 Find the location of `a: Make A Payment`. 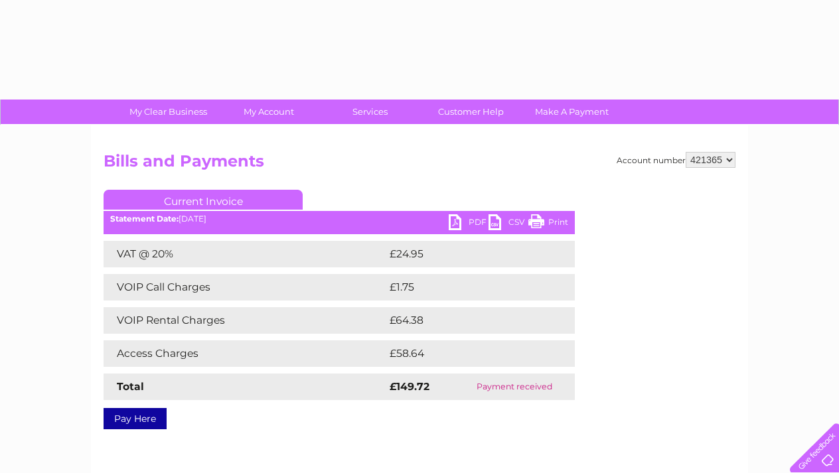

a: Make A Payment is located at coordinates (572, 112).